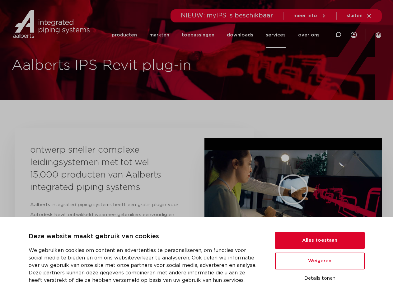  I want to click on div: my IPS, so click(354, 35).